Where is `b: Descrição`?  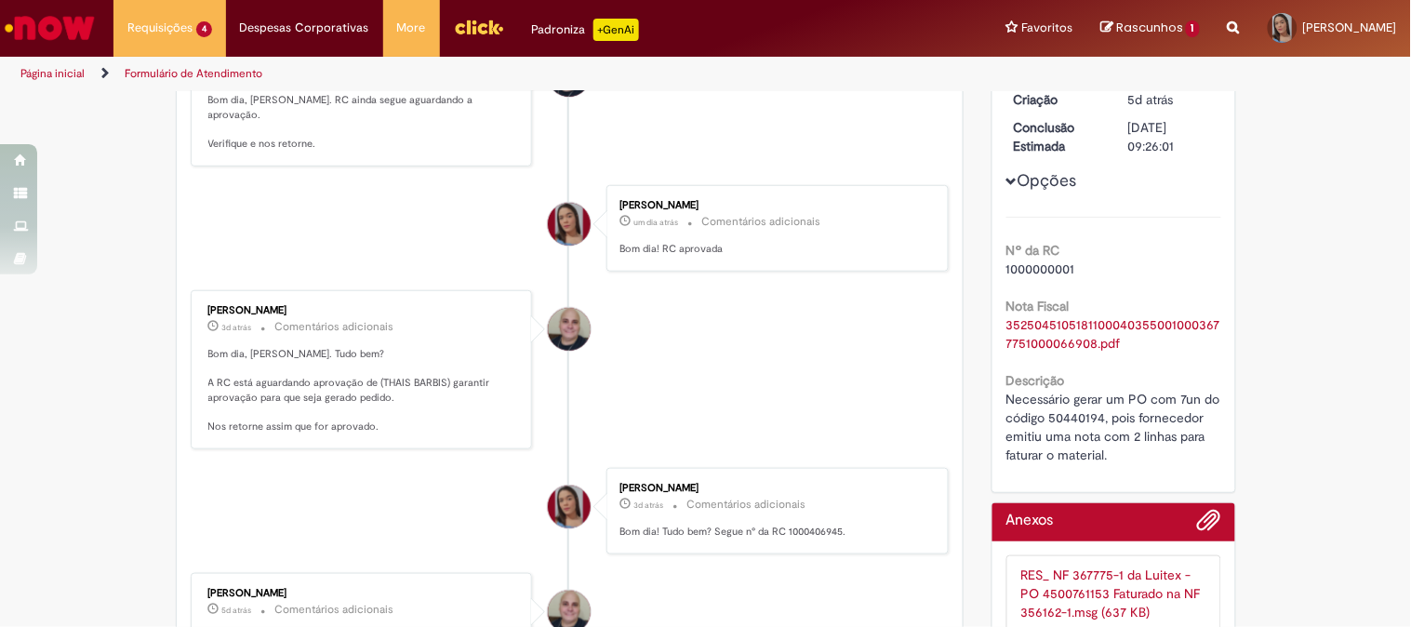 b: Descrição is located at coordinates (1035, 380).